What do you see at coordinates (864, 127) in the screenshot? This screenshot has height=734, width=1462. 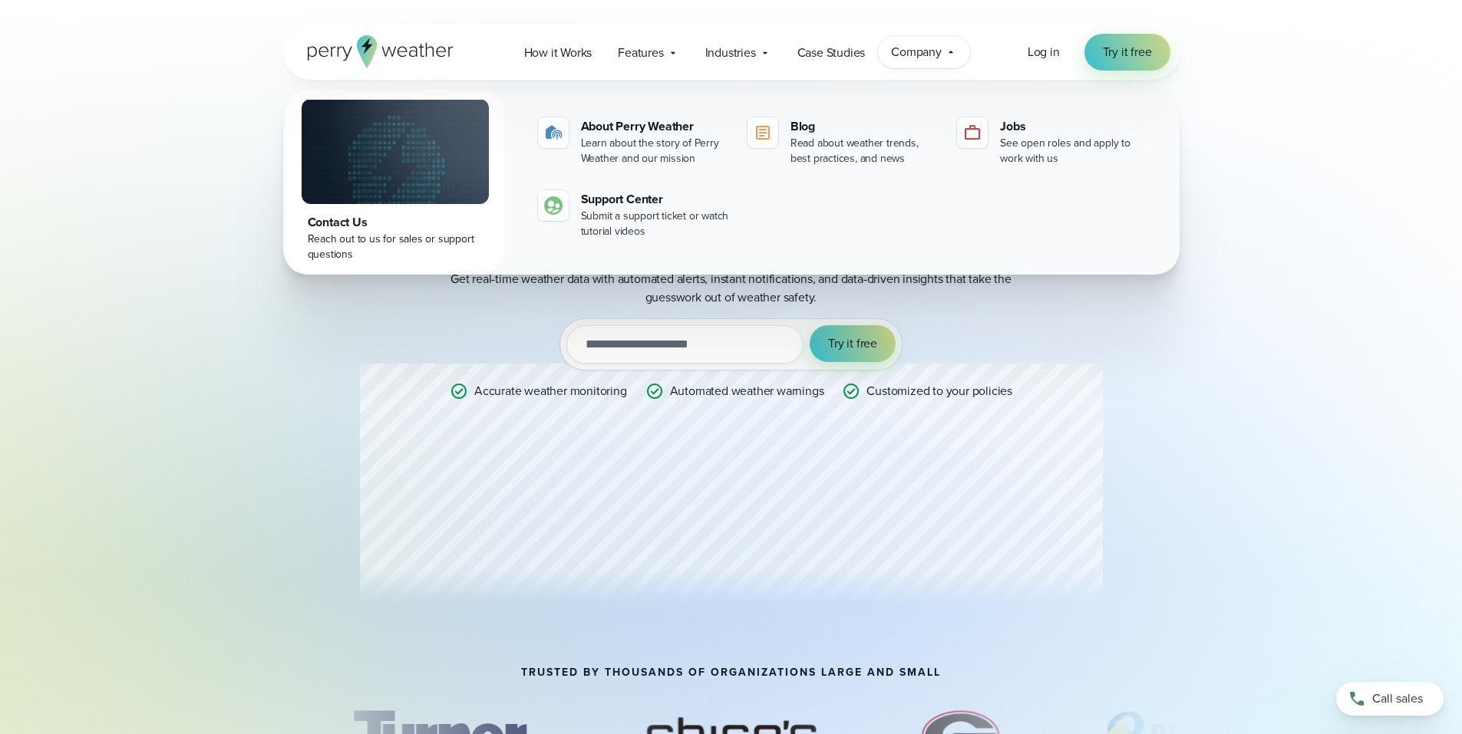 I see `div: Blog` at bounding box center [864, 127].